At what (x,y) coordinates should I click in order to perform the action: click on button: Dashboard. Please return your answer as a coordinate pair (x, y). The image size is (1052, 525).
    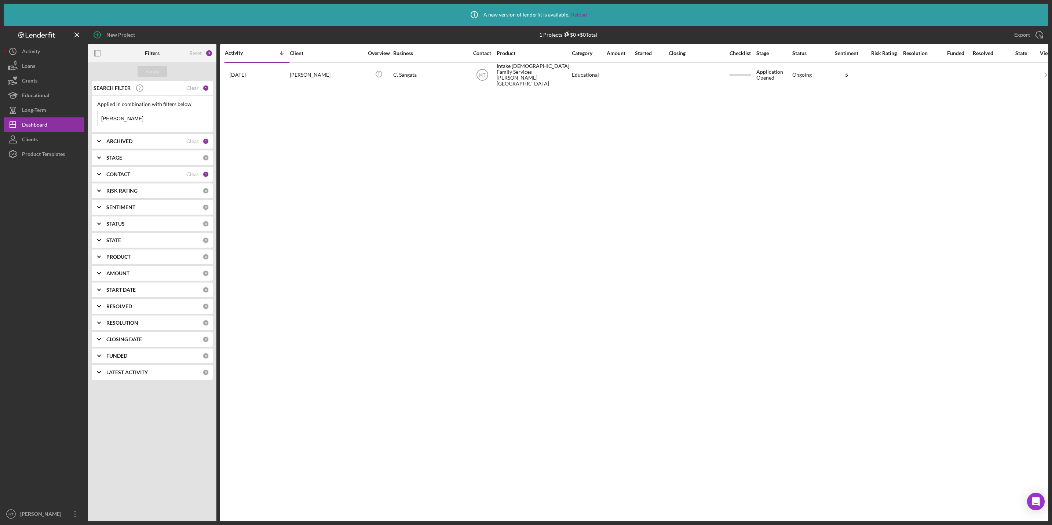
    Looking at the image, I should click on (44, 125).